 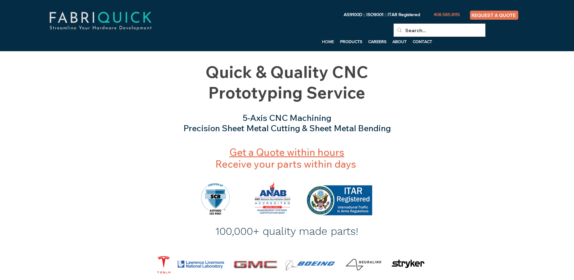 What do you see at coordinates (100, 21) in the screenshot?
I see `img: fabriquick-logo-colors-adjusted.png` at bounding box center [100, 21].